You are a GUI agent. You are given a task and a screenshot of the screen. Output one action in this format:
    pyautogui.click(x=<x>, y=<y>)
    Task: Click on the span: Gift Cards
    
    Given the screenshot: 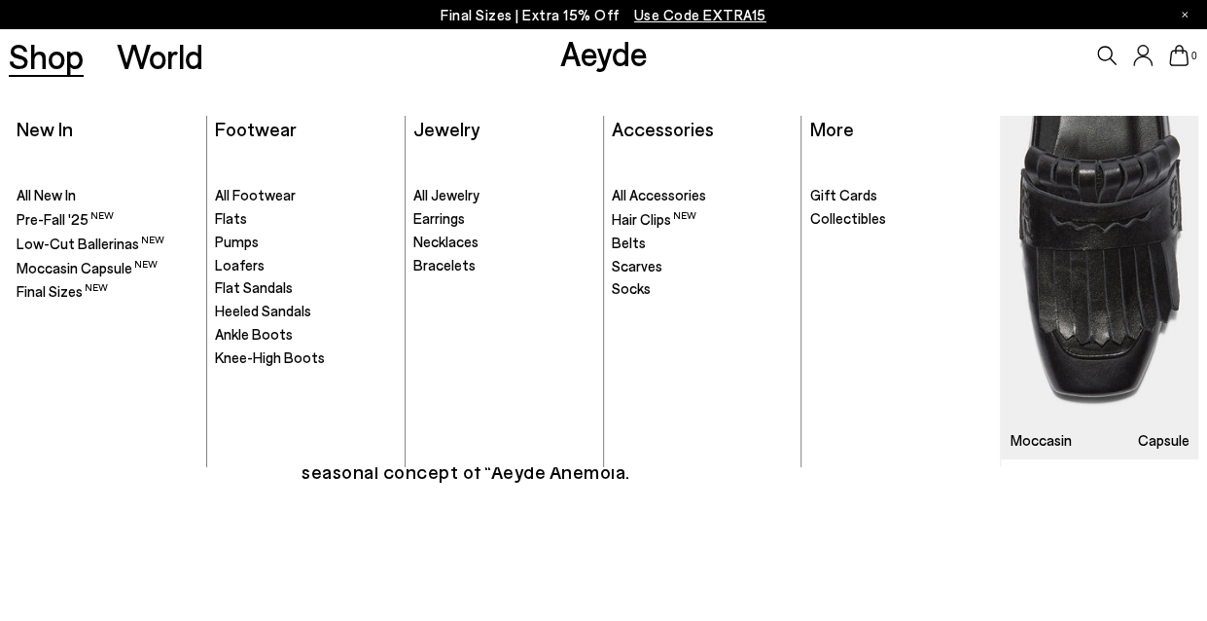 What is the action you would take?
    pyautogui.click(x=844, y=195)
    